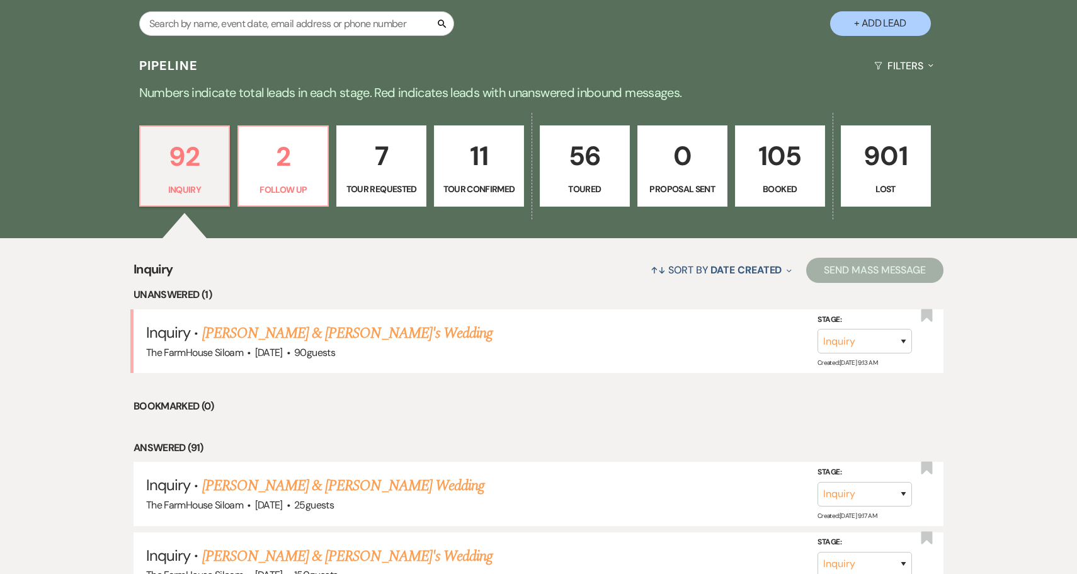 Image resolution: width=1077 pixels, height=574 pixels. I want to click on p: Tour Requested, so click(381, 189).